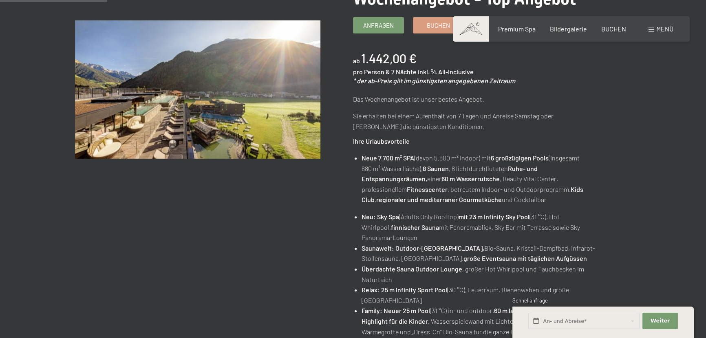  Describe the element at coordinates (494, 216) in the screenshot. I see `strong: mit 23 m Infinity Sky Pool` at that location.